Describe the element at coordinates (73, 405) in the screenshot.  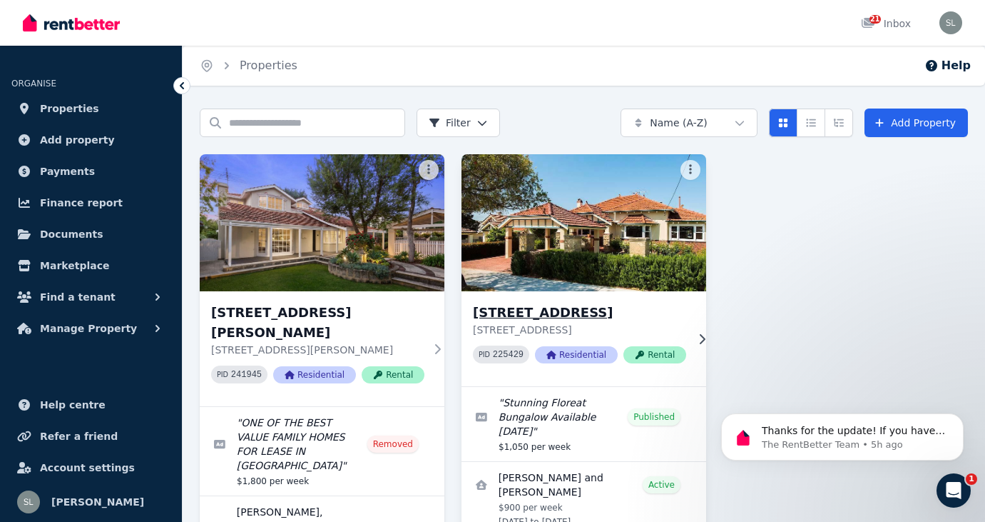
I see `span: Help centre` at that location.